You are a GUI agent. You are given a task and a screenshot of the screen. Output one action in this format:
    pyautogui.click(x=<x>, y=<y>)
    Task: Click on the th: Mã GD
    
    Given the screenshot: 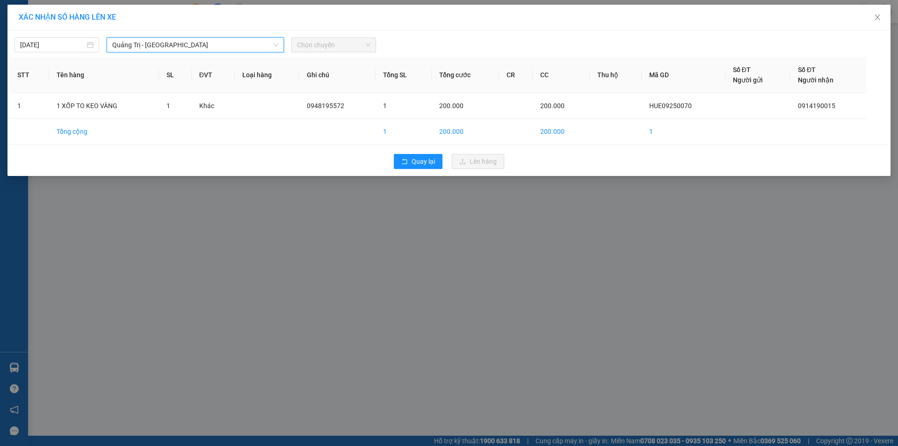 What is the action you would take?
    pyautogui.click(x=683, y=75)
    